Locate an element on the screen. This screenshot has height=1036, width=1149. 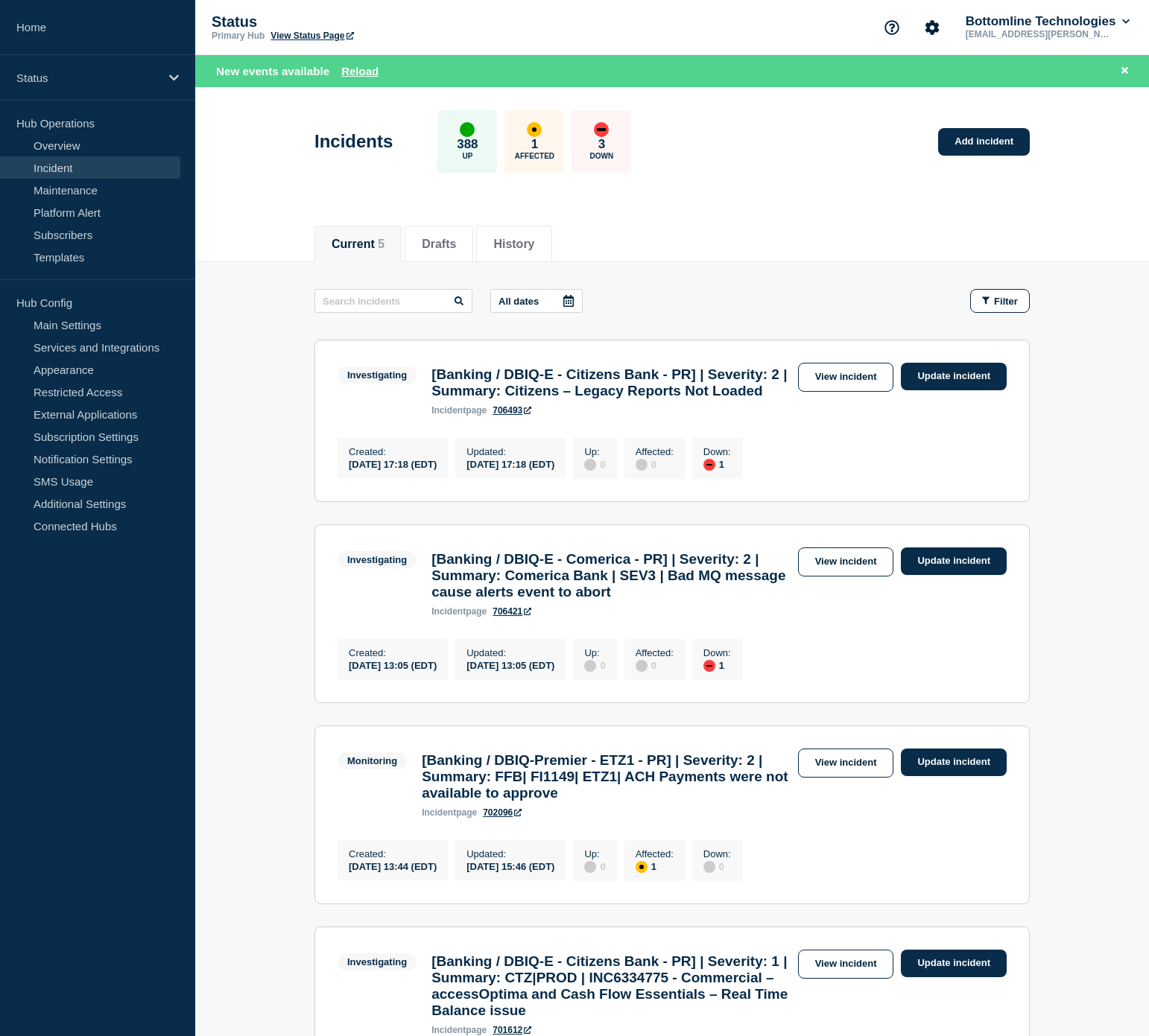
a: 706493 is located at coordinates (512, 410).